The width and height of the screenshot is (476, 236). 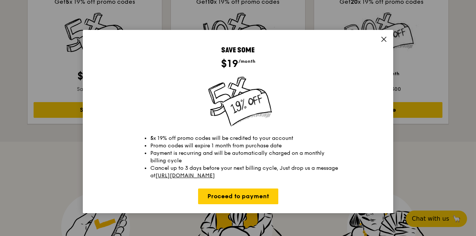 I want to click on li: Promo codes will expire 1 month from purchase date, so click(x=246, y=146).